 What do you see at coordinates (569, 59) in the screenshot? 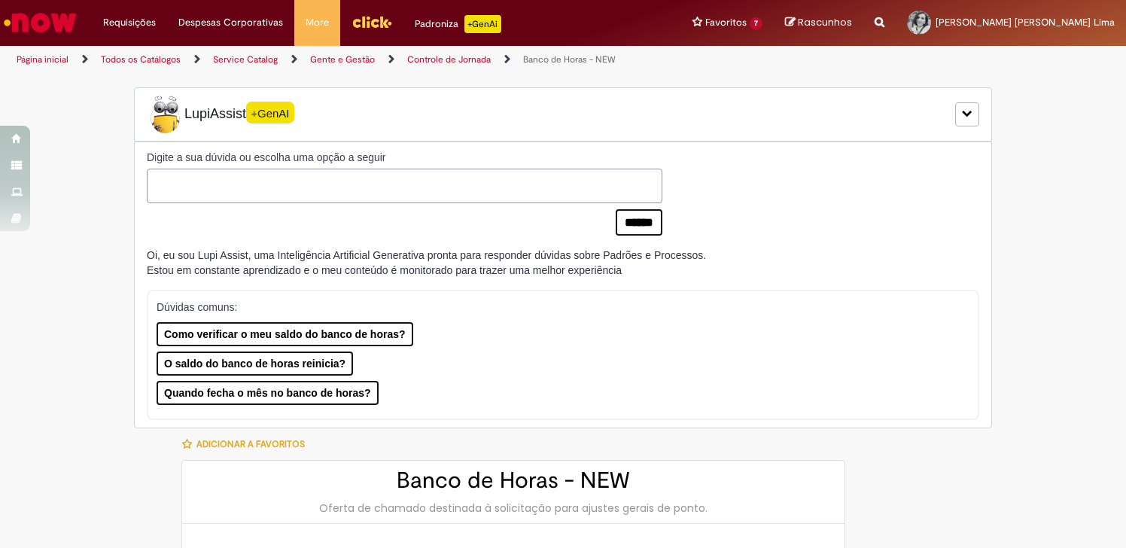
I see `a: Banco de Horas - NEW` at bounding box center [569, 59].